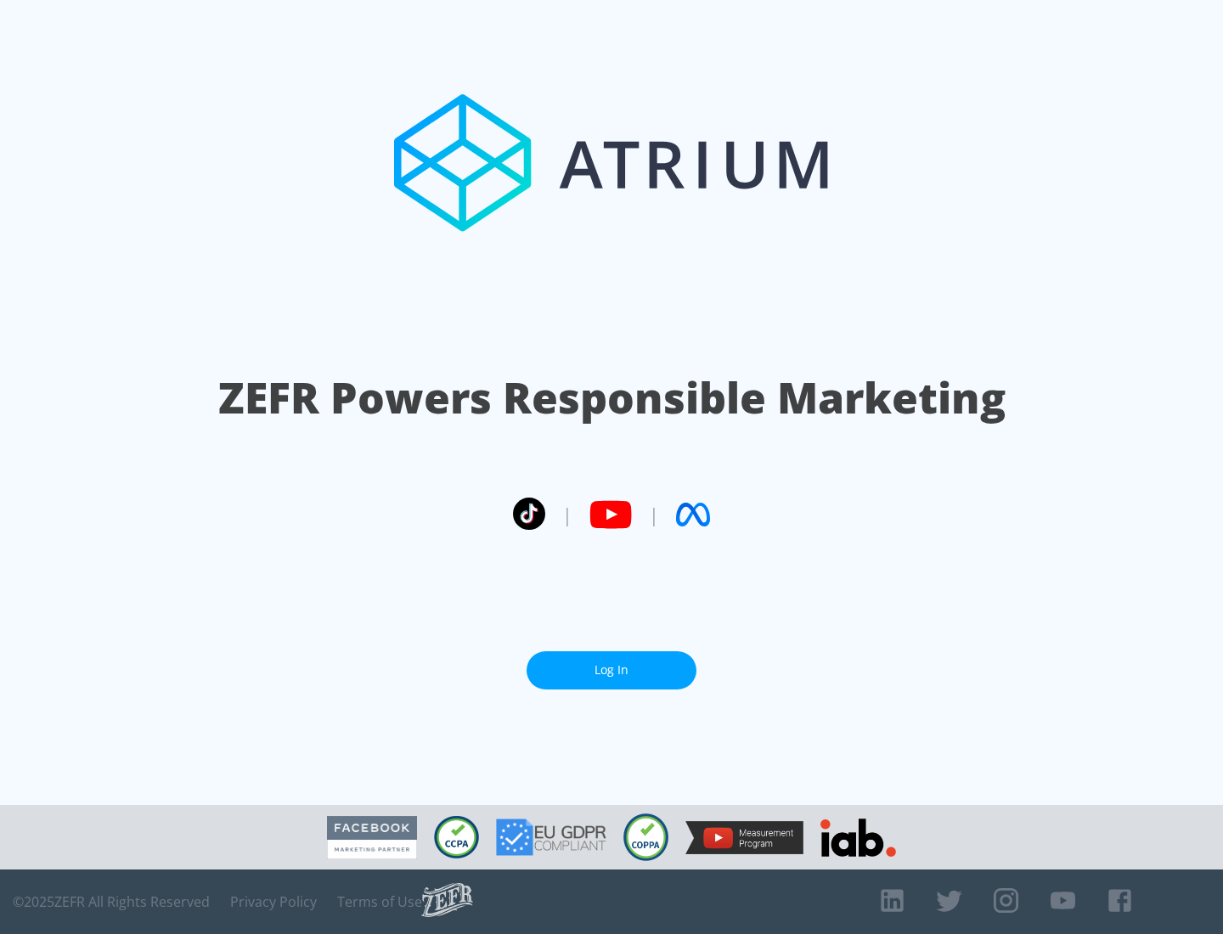 The height and width of the screenshot is (934, 1223). What do you see at coordinates (273, 902) in the screenshot?
I see `a: Privacy Policy` at bounding box center [273, 902].